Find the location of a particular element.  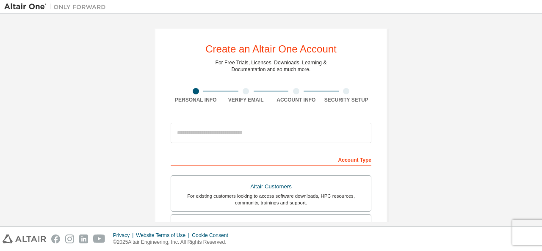

div: Cookie Consent is located at coordinates (212, 236).